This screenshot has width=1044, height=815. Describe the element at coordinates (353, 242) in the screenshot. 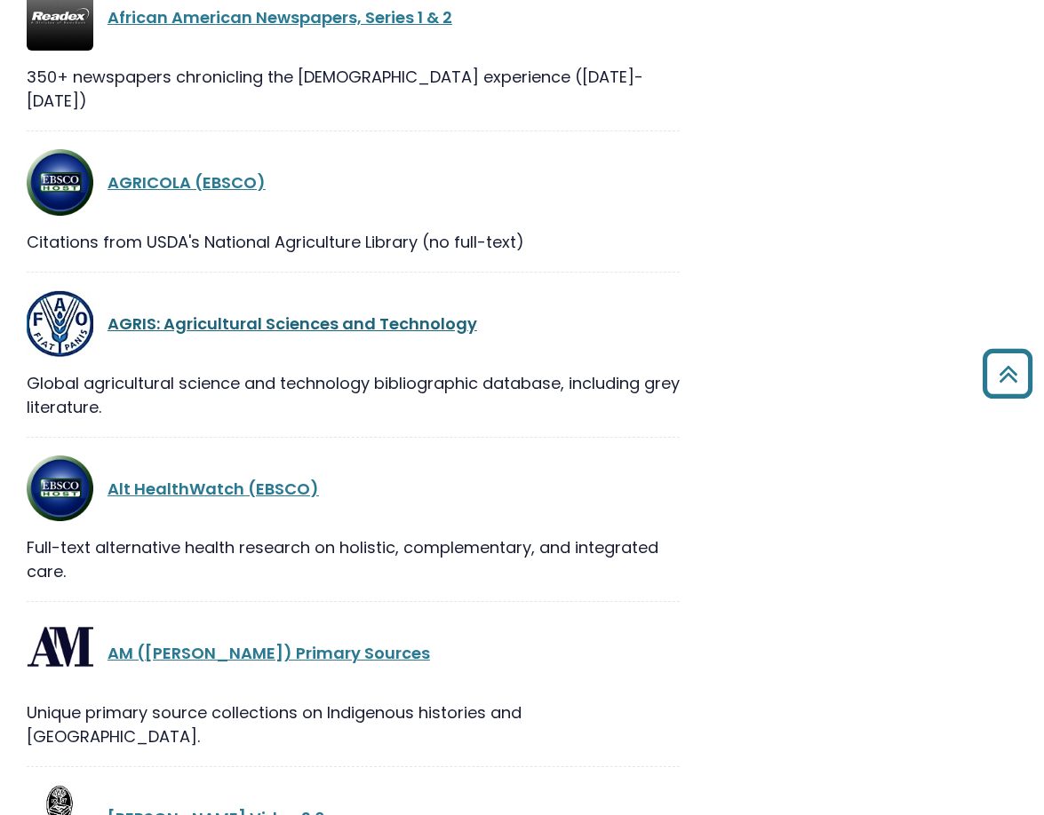

I see `div: Citations from USDA's National Agriculture Library (no full-text)` at that location.